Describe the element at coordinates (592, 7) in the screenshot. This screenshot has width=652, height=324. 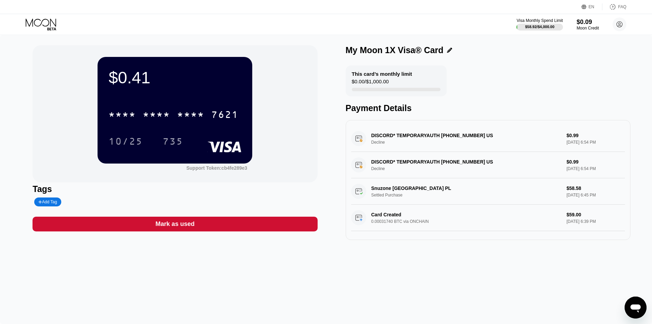
I see `div: EN` at that location.